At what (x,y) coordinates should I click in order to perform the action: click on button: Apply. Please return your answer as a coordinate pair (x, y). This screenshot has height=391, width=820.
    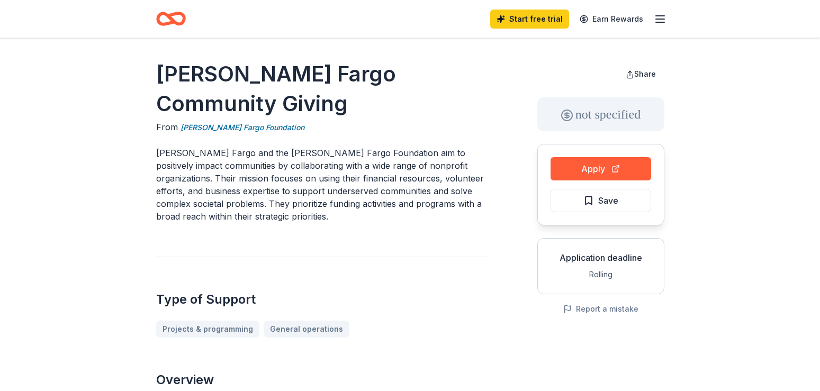
    Looking at the image, I should click on (601, 169).